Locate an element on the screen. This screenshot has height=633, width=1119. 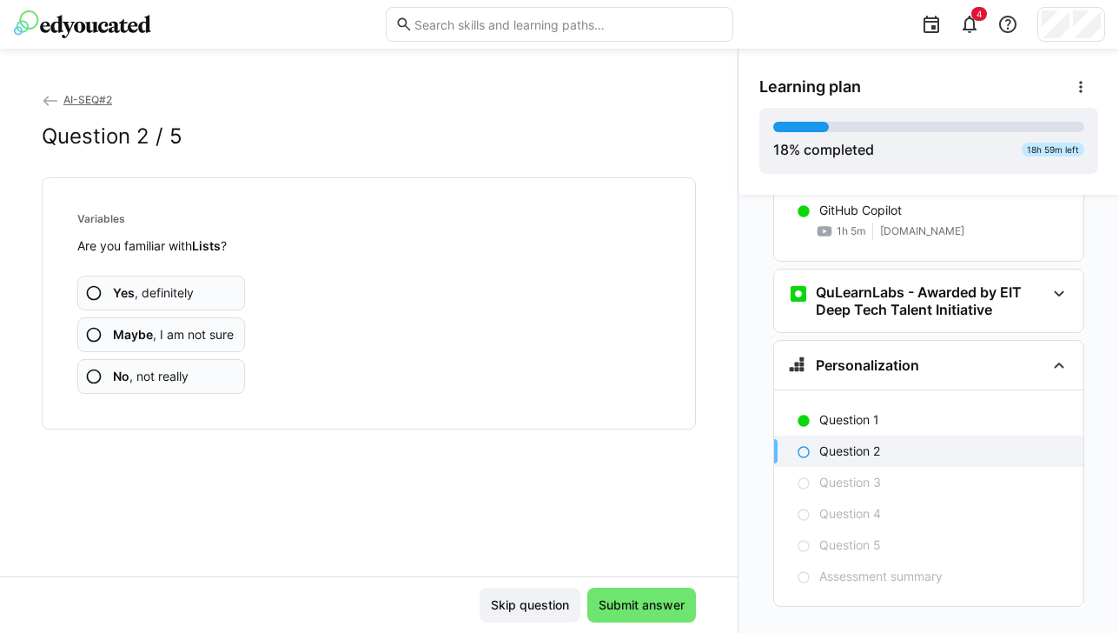
div: % completed is located at coordinates (824, 149).